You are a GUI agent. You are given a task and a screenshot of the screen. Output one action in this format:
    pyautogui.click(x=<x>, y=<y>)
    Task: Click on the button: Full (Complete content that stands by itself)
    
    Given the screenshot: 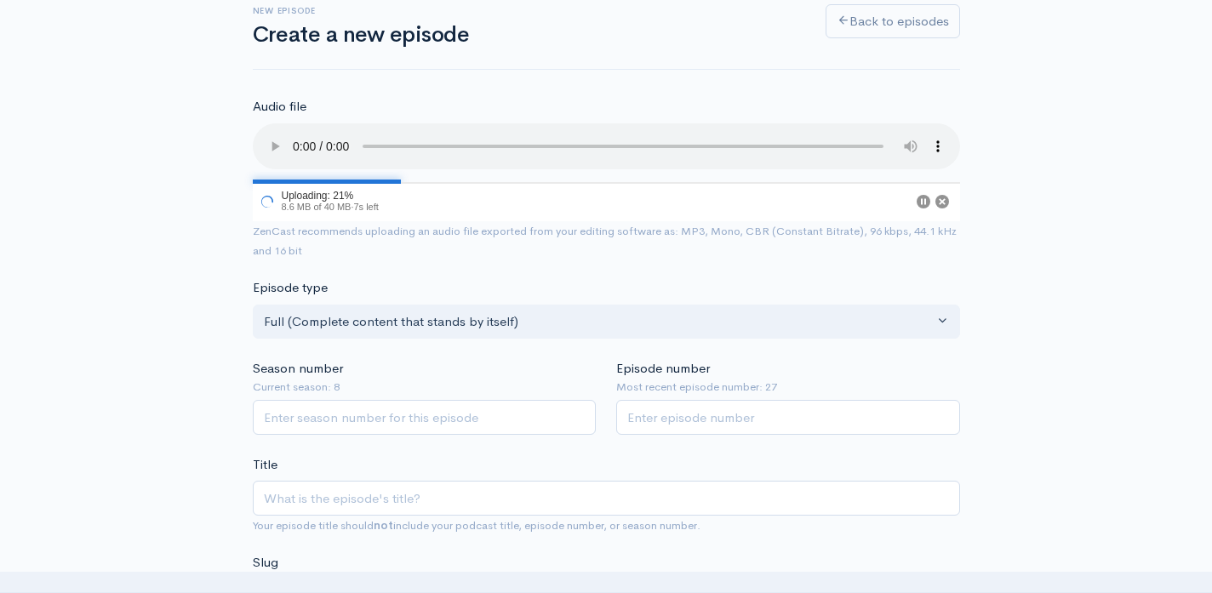 What is the action you would take?
    pyautogui.click(x=606, y=322)
    